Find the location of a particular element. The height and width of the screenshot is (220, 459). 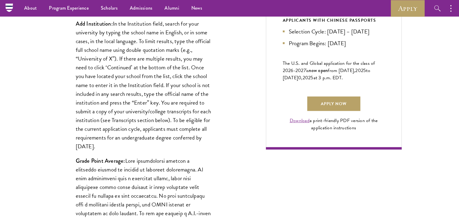

a: Apply Now is located at coordinates (334, 104).